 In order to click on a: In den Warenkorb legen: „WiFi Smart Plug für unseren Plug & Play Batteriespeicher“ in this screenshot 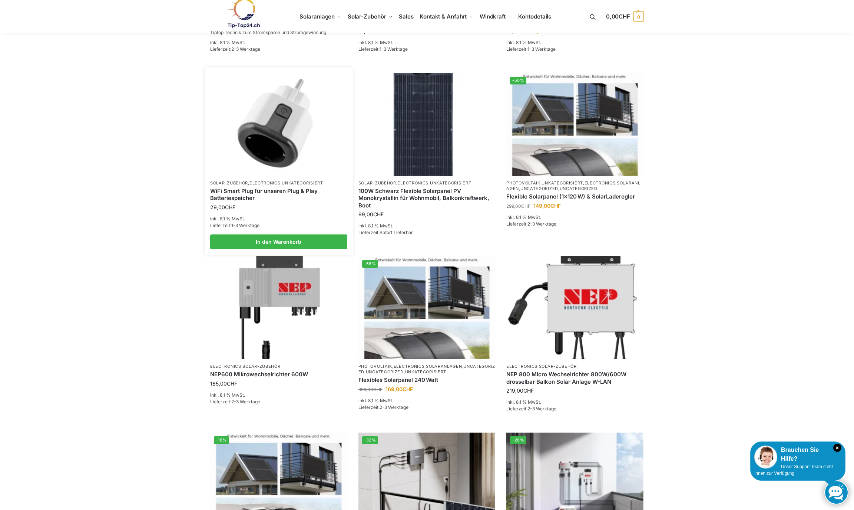, I will do `click(279, 242)`.